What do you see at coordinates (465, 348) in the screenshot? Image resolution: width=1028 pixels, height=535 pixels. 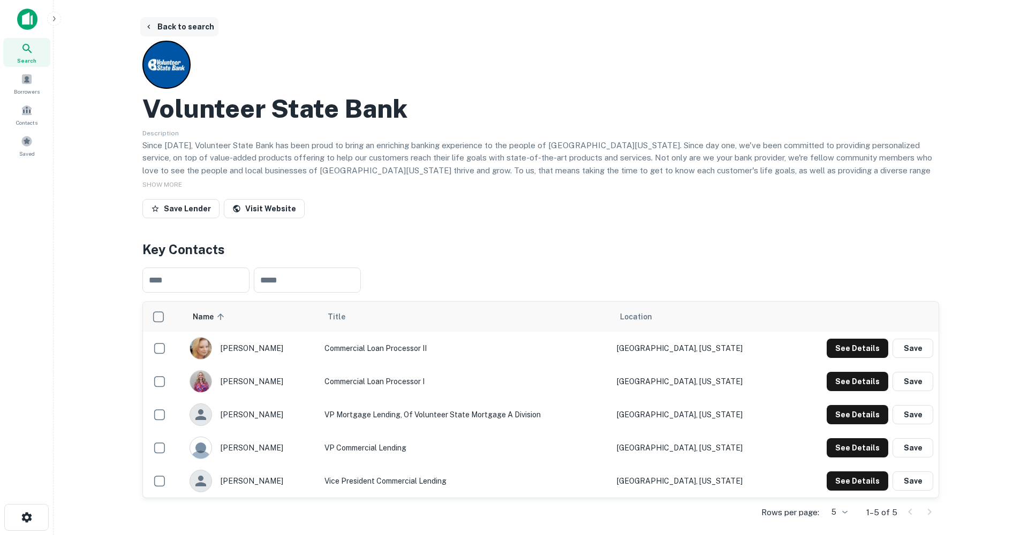 I see `td: Commercial Loan Processor II` at bounding box center [465, 348].